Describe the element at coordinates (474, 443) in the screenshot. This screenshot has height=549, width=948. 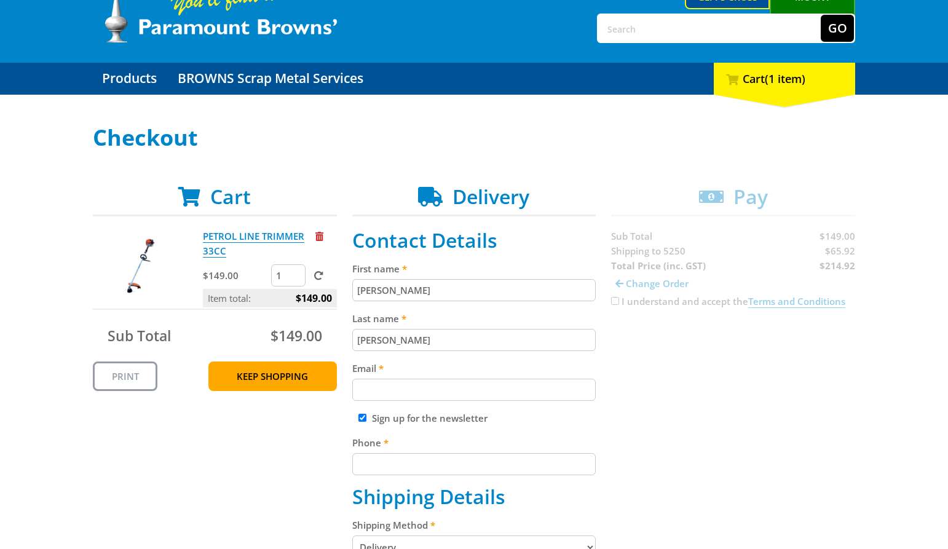
I see `label: Phone` at that location.